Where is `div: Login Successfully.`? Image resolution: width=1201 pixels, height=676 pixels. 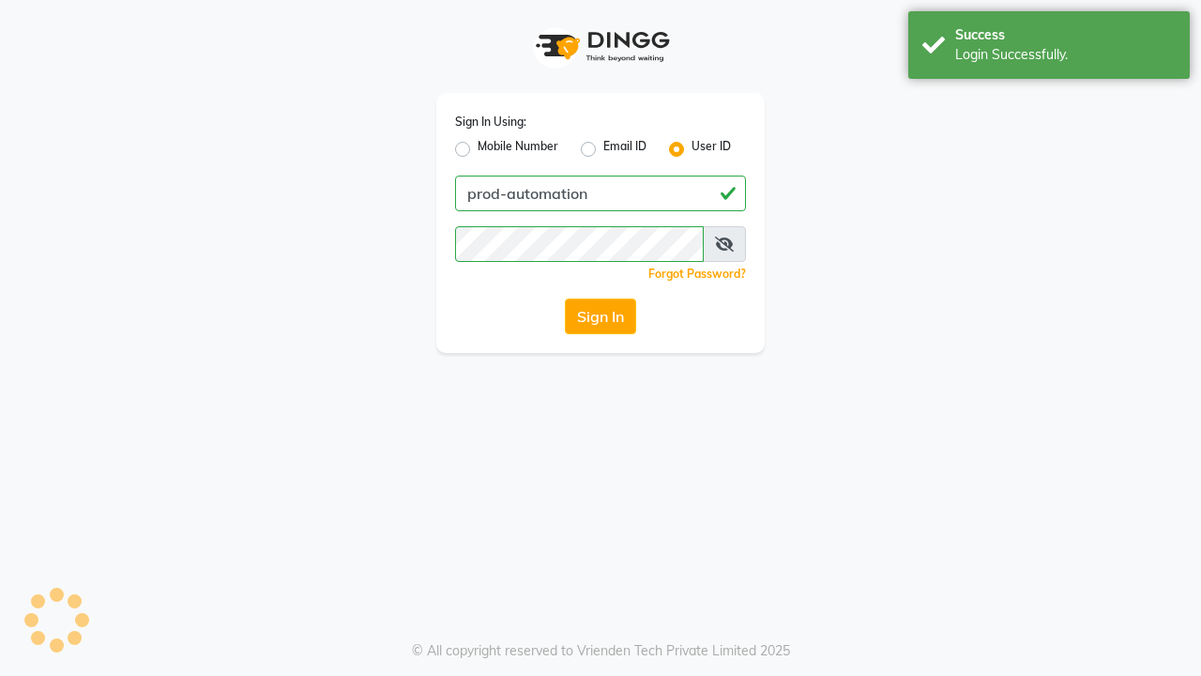 div: Login Successfully. is located at coordinates (1065, 54).